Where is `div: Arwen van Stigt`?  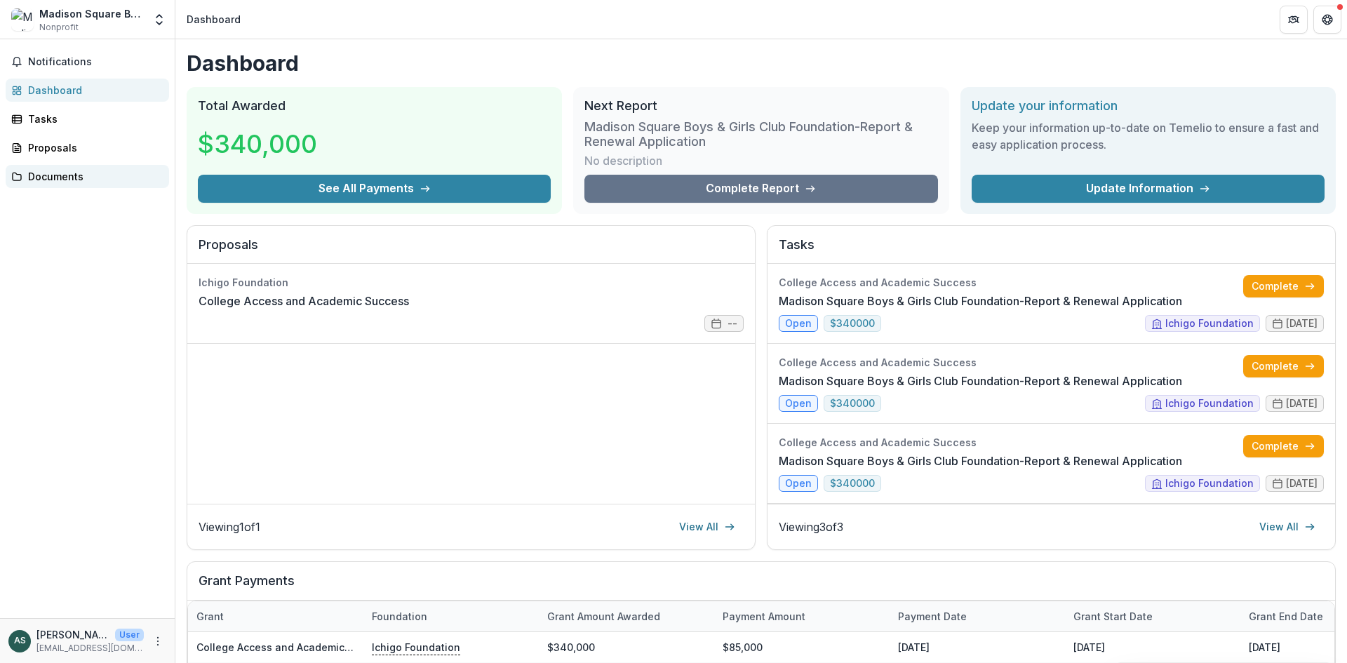 div: Arwen van Stigt is located at coordinates (20, 641).